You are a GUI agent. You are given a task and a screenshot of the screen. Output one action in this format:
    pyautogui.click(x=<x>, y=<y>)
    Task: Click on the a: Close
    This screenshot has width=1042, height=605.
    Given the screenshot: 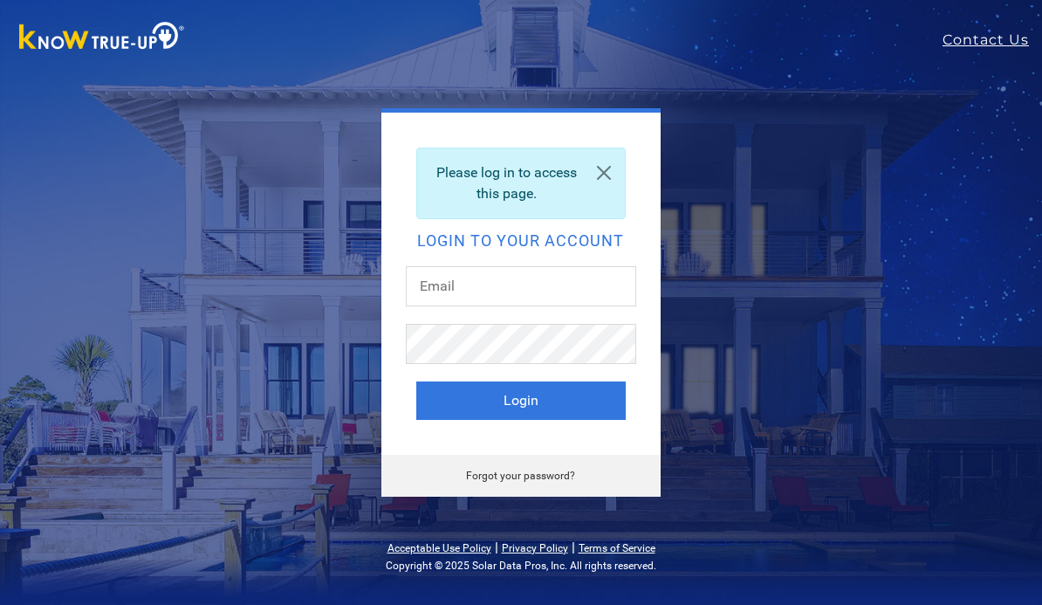 What is the action you would take?
    pyautogui.click(x=604, y=173)
    